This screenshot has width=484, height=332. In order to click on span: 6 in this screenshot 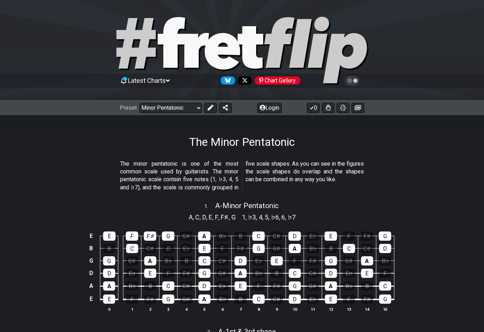, I will do `click(283, 217)`.